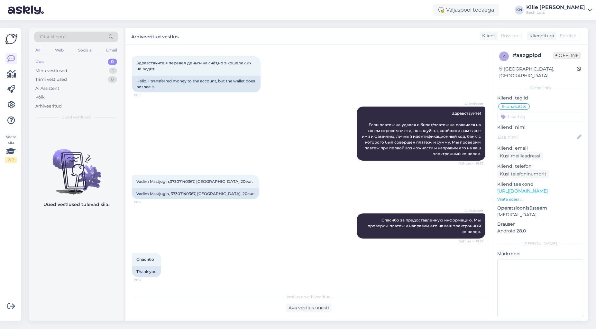  I want to click on span: Спасибо за предоставленную информацию. Мы проверим платеж и направим его на ваш электронный кошелек., so click(425, 226).